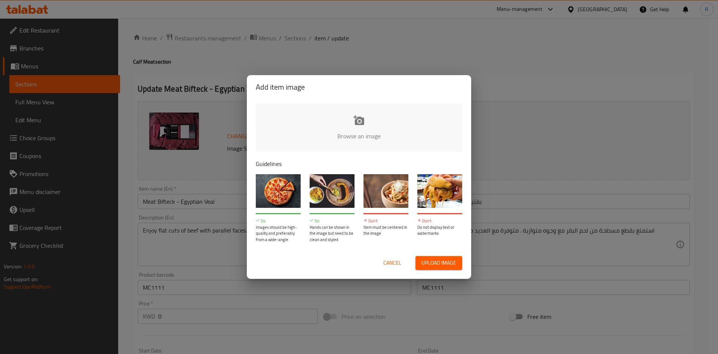  What do you see at coordinates (332, 191) in the screenshot?
I see `img: guide-img-2@3x.jpg` at bounding box center [332, 191].